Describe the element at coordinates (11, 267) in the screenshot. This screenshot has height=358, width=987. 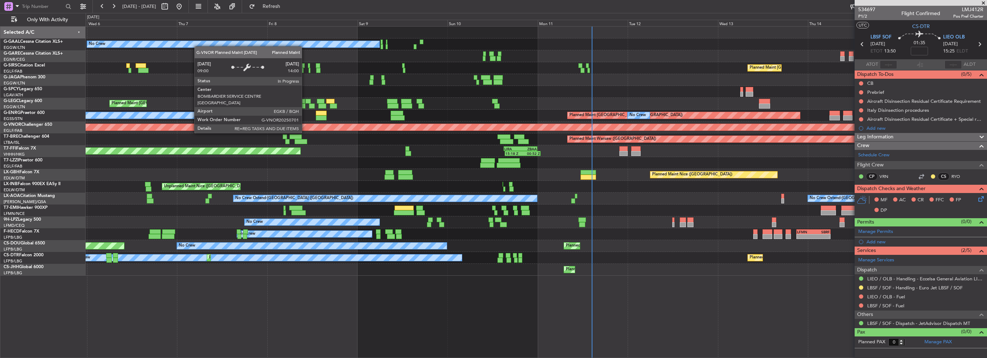
I see `span: CS-JHH` at that location.